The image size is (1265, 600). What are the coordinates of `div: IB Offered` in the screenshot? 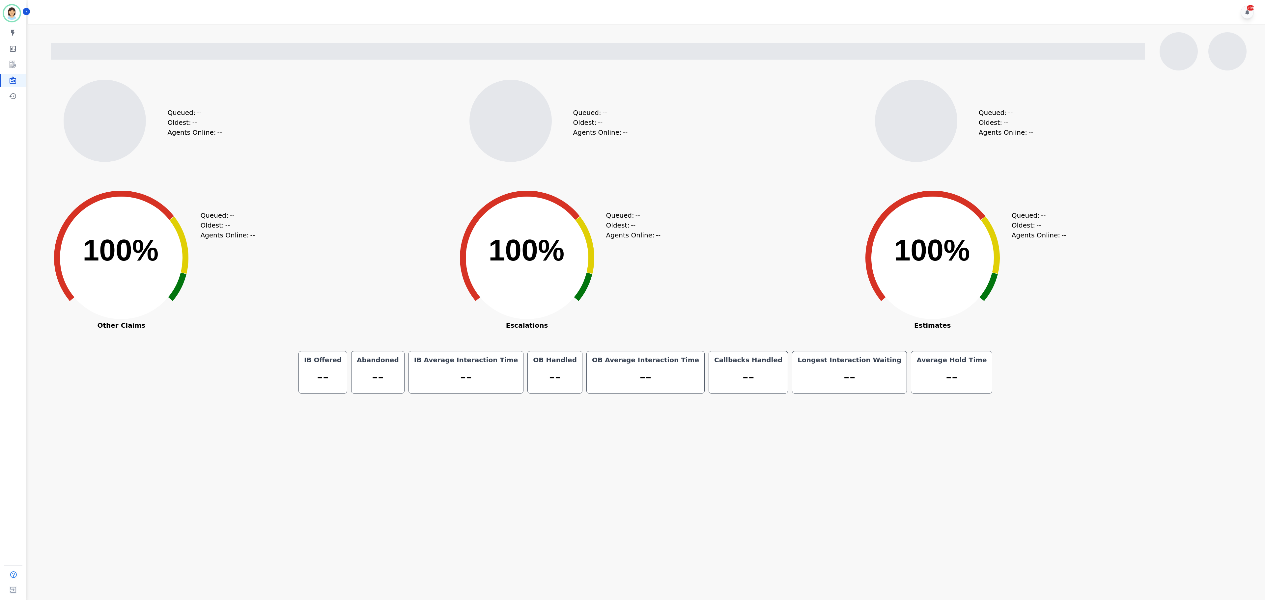 It's located at (323, 360).